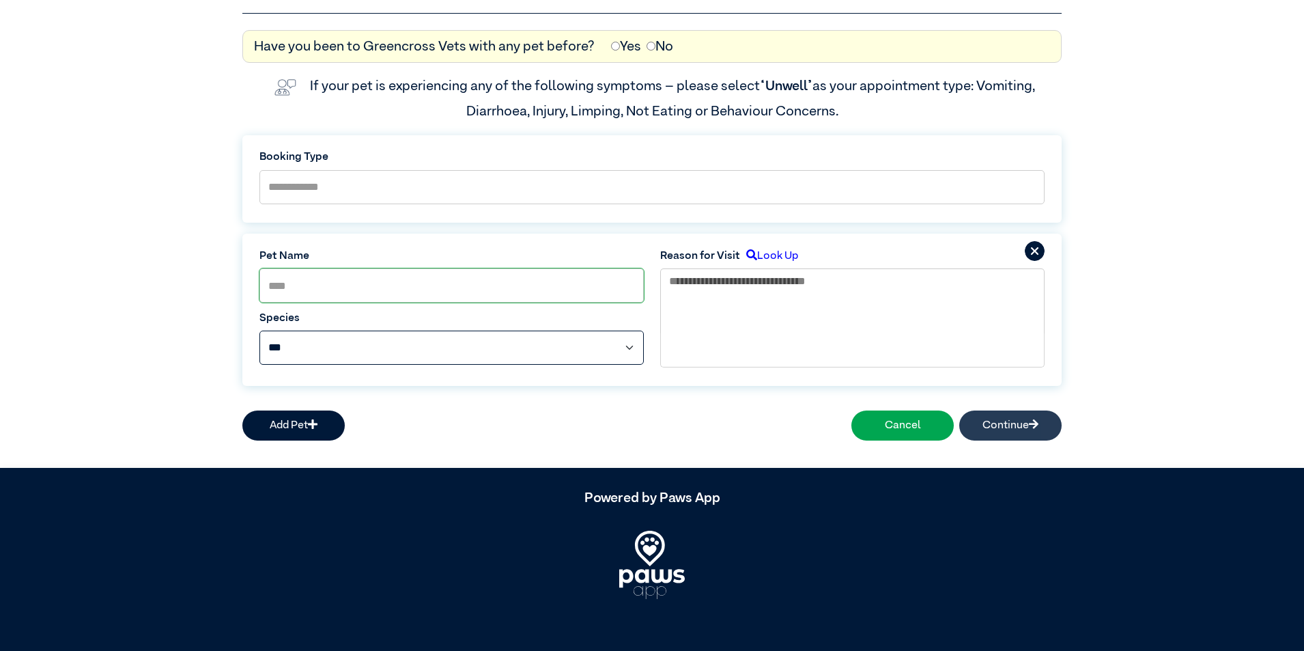 The image size is (1304, 651). I want to click on label: Look Up, so click(769, 256).